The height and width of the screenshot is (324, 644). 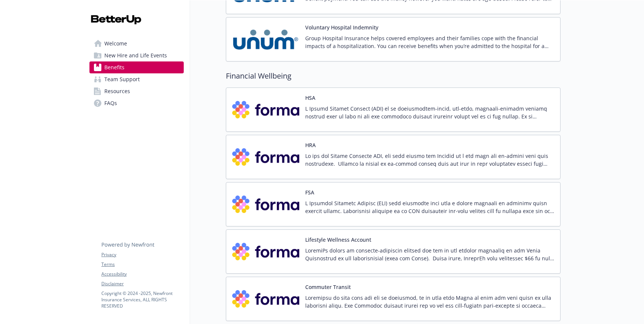 What do you see at coordinates (117, 91) in the screenshot?
I see `span: Resources` at bounding box center [117, 91].